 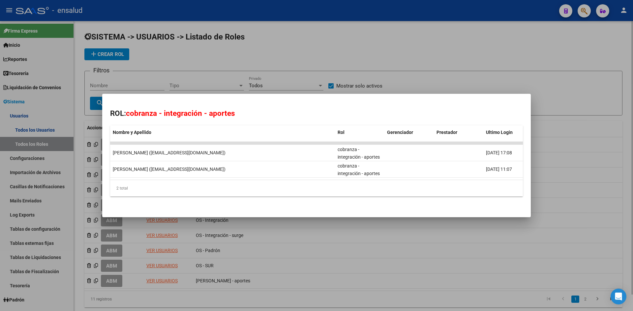 I want to click on datatable-header-cell: Rol, so click(x=360, y=132).